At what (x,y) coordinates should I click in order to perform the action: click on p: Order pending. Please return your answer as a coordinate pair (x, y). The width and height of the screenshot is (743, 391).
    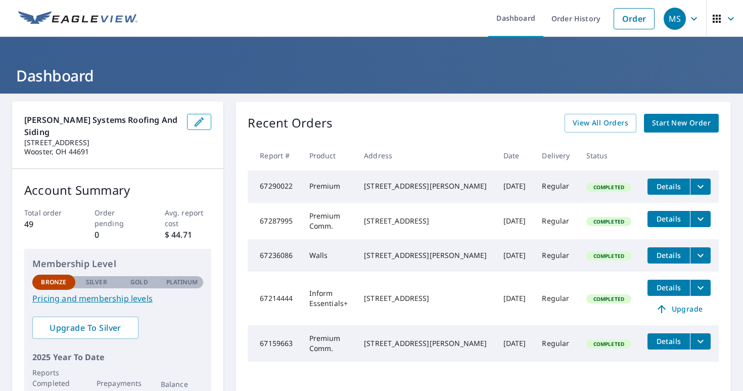
    Looking at the image, I should click on (118, 218).